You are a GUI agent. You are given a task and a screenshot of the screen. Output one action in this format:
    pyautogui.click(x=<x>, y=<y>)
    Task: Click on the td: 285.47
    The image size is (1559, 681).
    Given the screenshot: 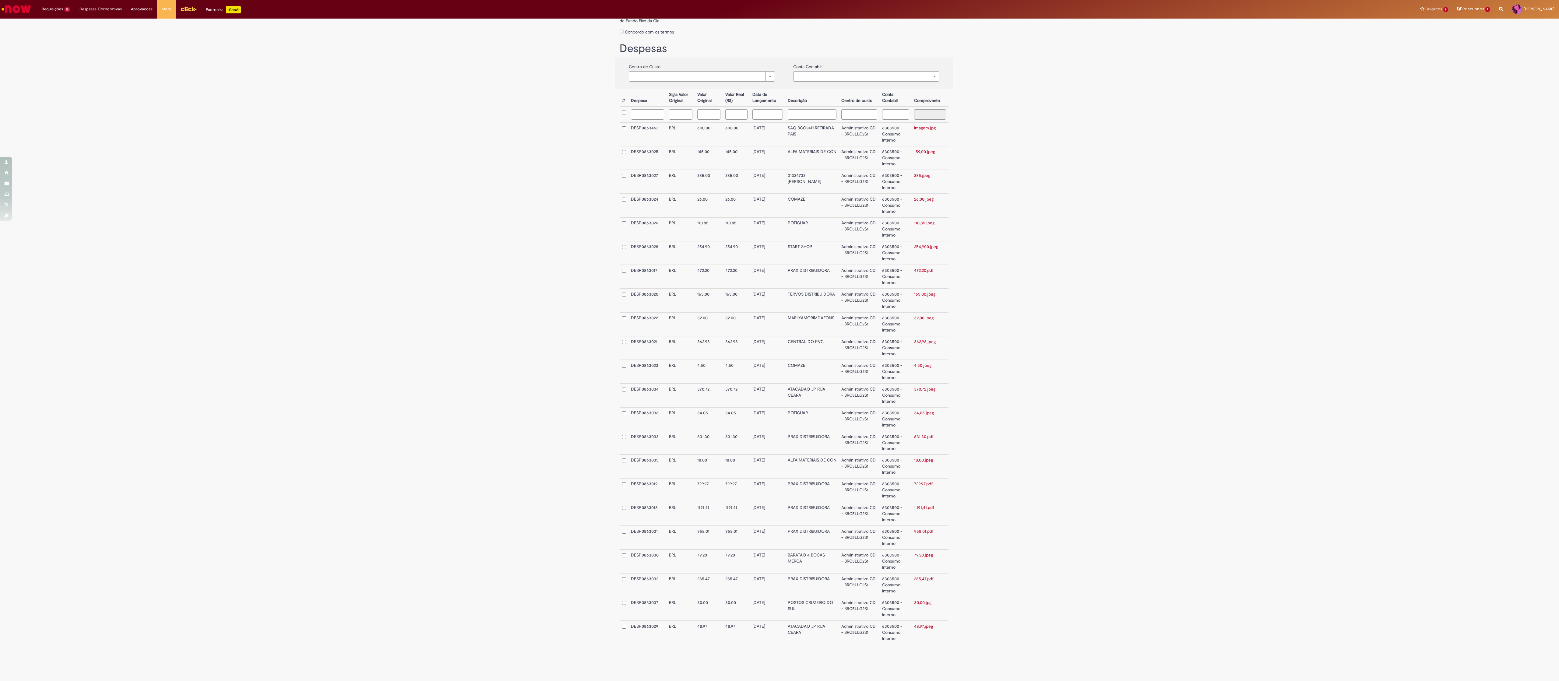 What is the action you would take?
    pyautogui.click(x=709, y=585)
    